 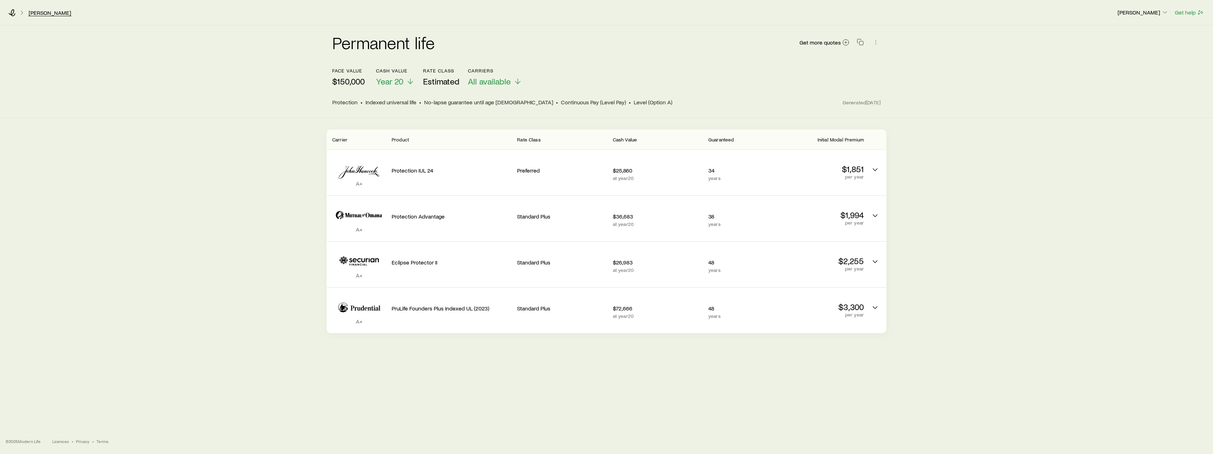 I want to click on div: Permanent quotes, so click(x=607, y=231).